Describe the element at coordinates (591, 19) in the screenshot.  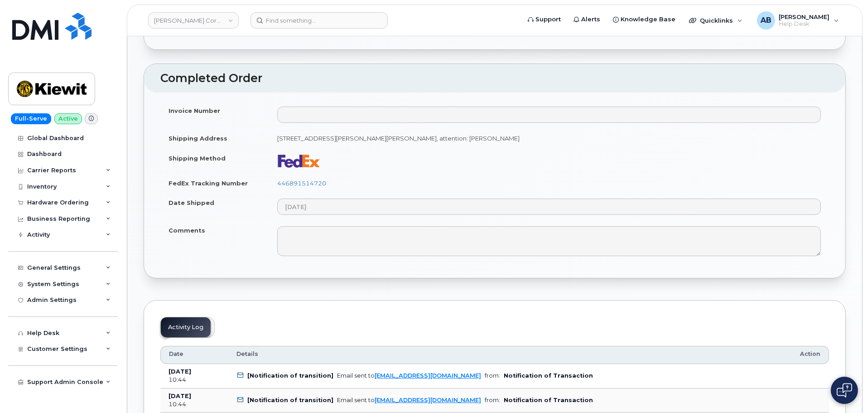
I see `span: Alerts` at that location.